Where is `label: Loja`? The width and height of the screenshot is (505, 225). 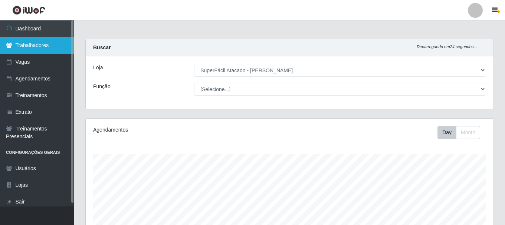
label: Loja is located at coordinates (98, 68).